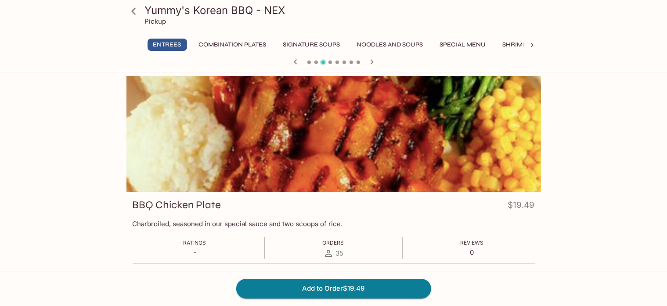  I want to click on button: Combination Plates, so click(233, 45).